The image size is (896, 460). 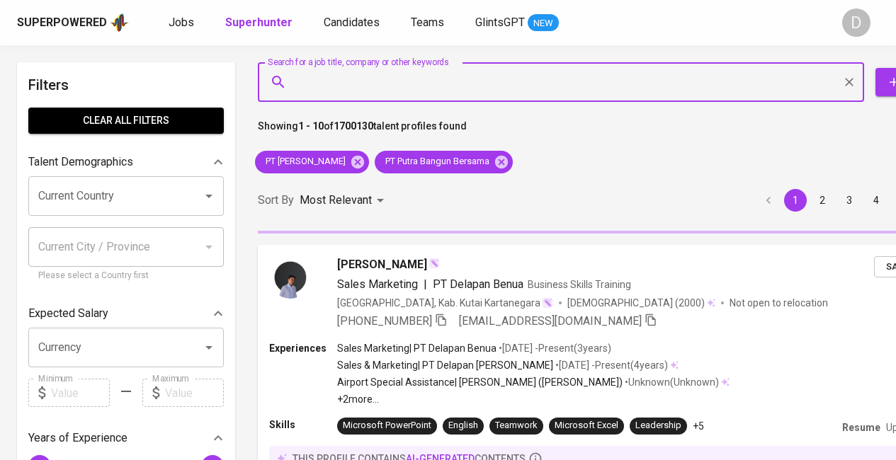 What do you see at coordinates (68, 314) in the screenshot?
I see `p: Expected Salary` at bounding box center [68, 314].